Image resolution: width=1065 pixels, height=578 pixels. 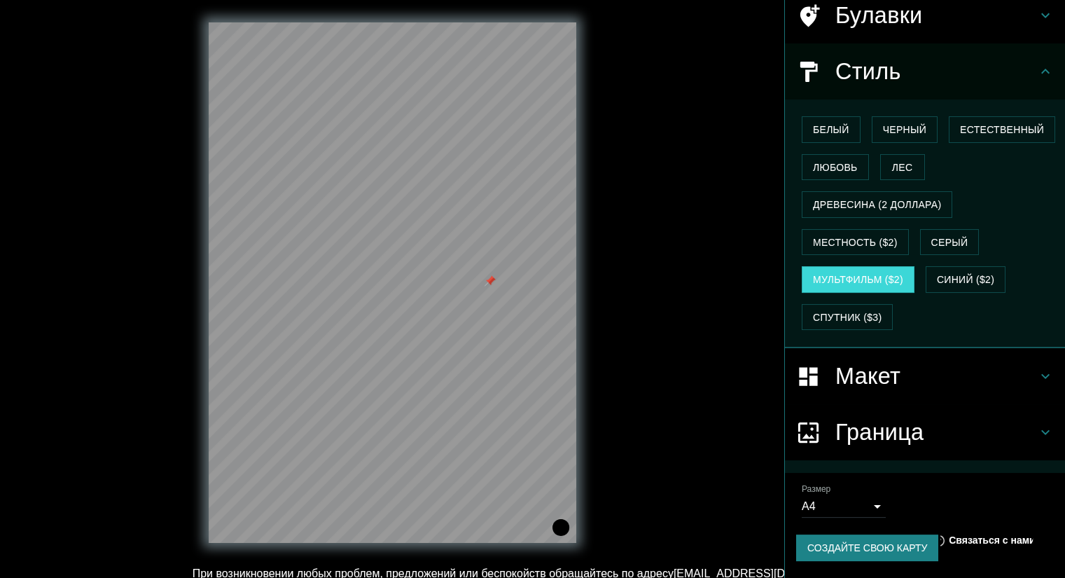 What do you see at coordinates (831, 130) in the screenshot?
I see `font: Белый` at bounding box center [831, 130].